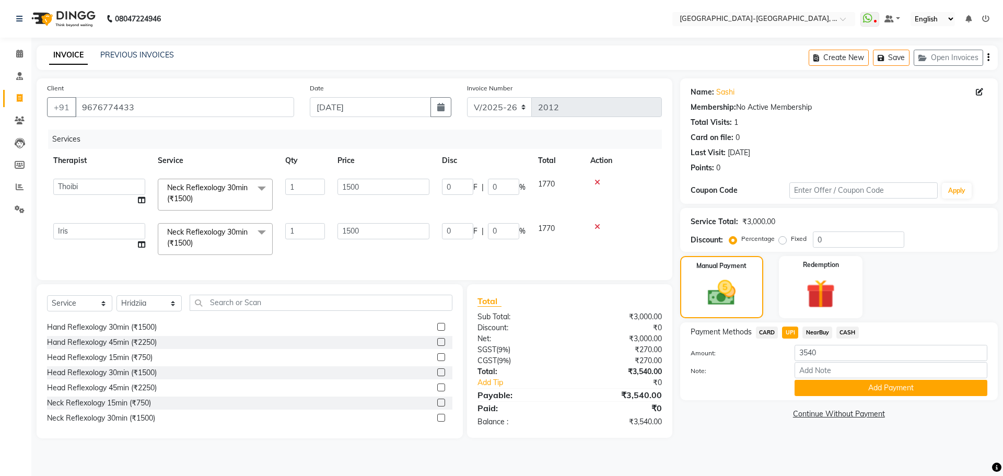  I want to click on span: Payment Methods, so click(721, 332).